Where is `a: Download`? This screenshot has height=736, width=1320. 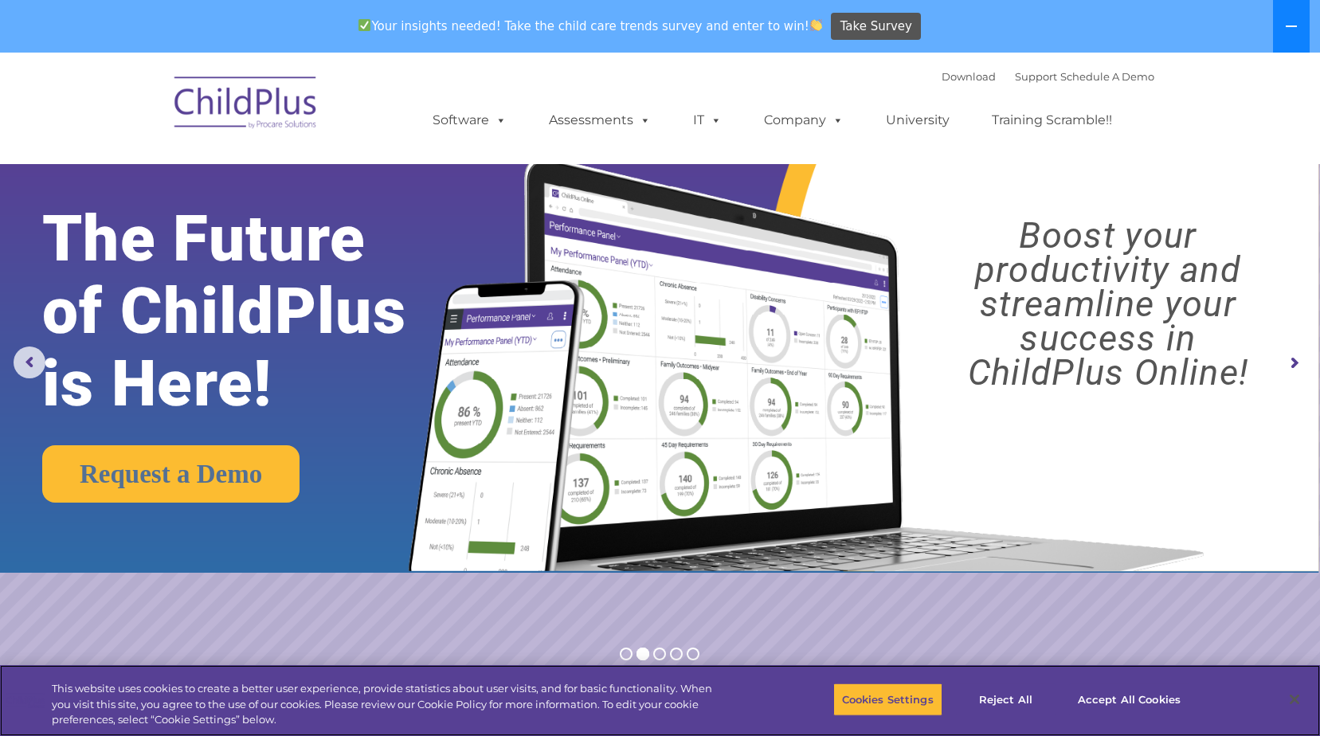
a: Download is located at coordinates (969, 77).